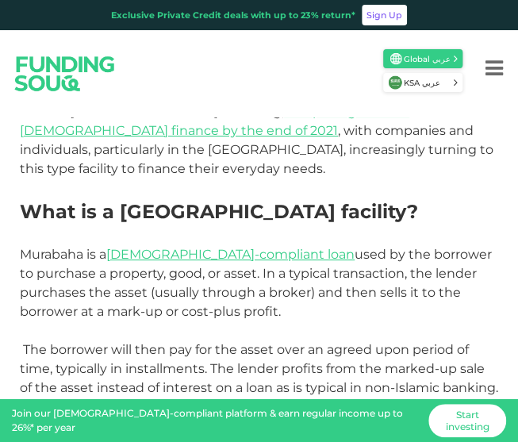 The height and width of the screenshot is (442, 518). I want to click on a: Sign Up, so click(384, 15).